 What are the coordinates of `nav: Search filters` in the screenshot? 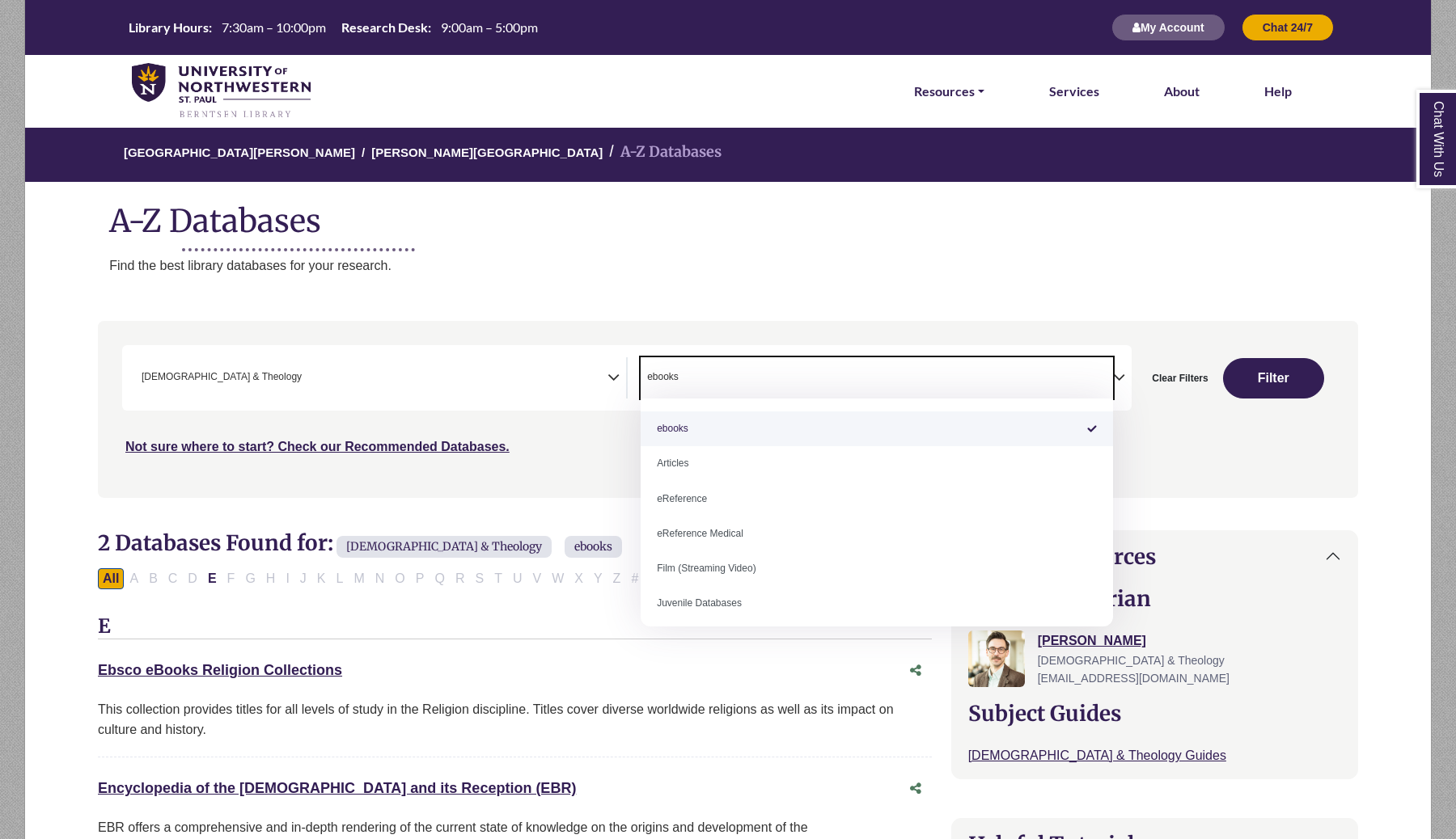 It's located at (728, 410).